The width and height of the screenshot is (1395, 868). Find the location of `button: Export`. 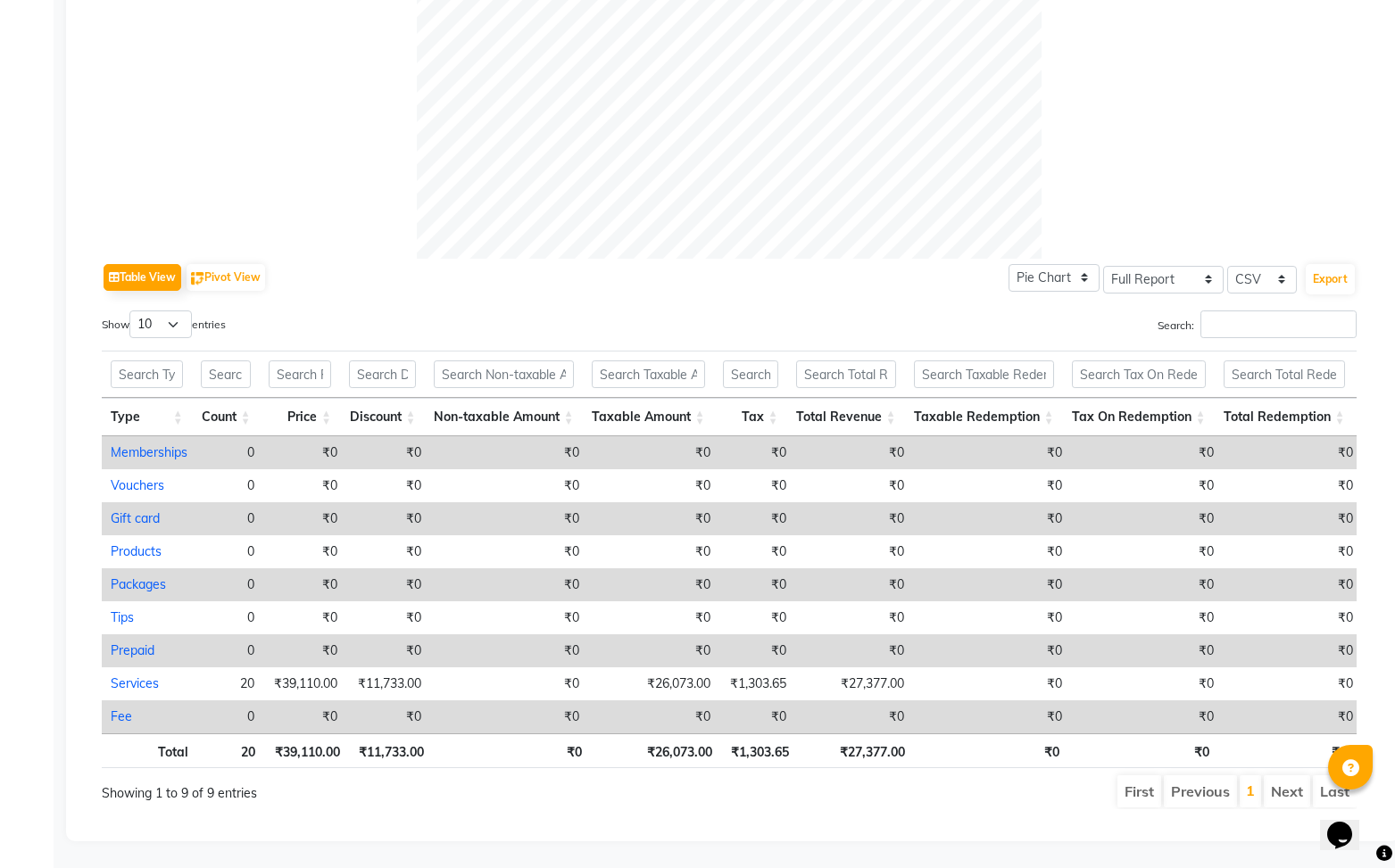

button: Export is located at coordinates (1329, 280).